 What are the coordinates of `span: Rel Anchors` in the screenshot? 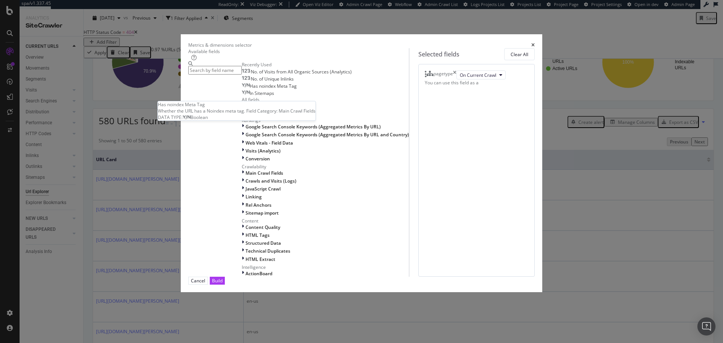 It's located at (258, 205).